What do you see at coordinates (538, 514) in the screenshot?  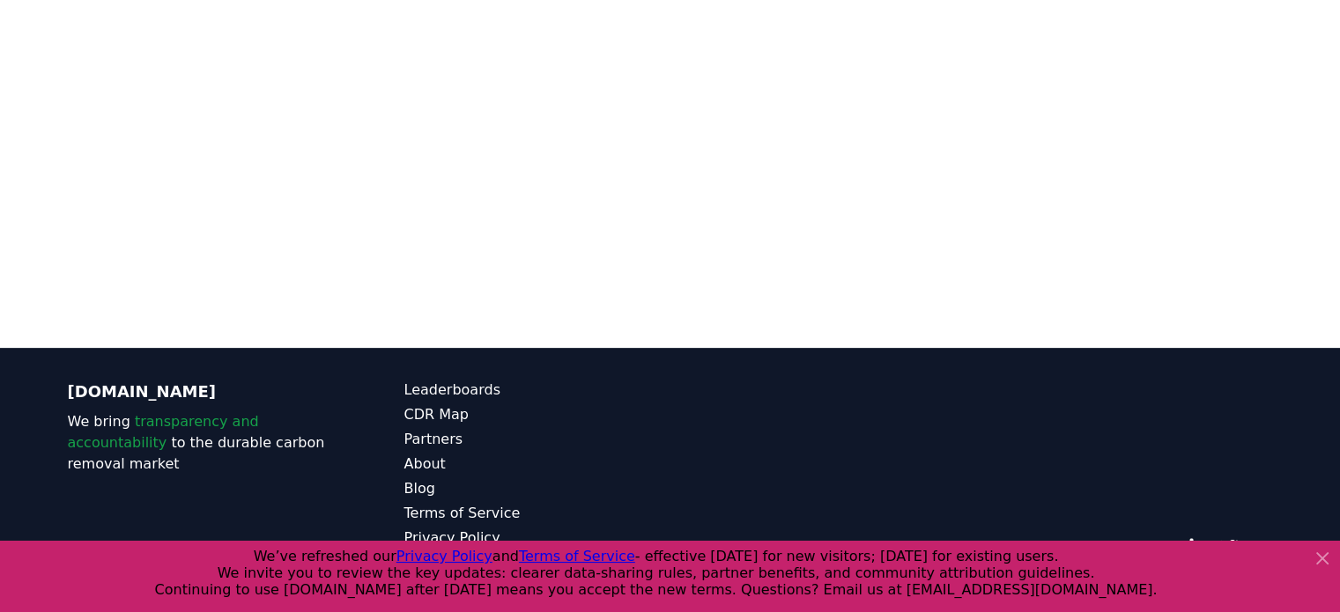 I see `a: Terms of Service` at bounding box center [538, 514].